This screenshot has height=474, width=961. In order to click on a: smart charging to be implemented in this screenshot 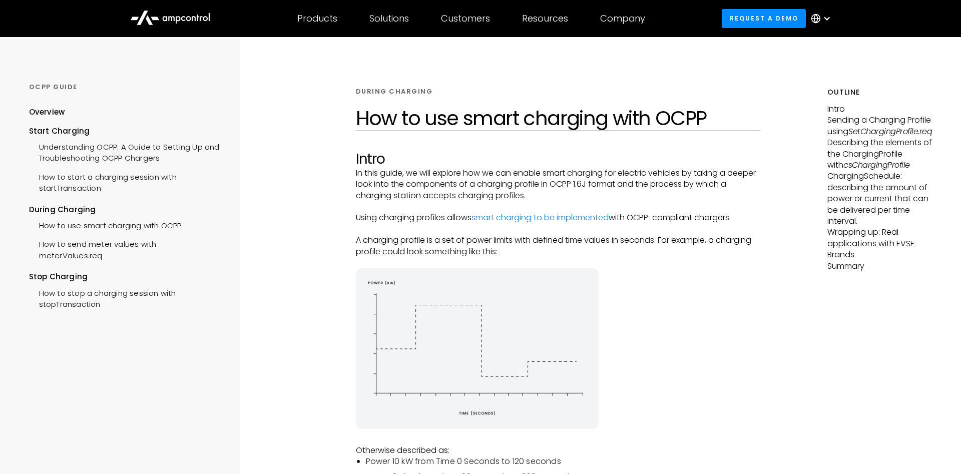, I will do `click(540, 217)`.